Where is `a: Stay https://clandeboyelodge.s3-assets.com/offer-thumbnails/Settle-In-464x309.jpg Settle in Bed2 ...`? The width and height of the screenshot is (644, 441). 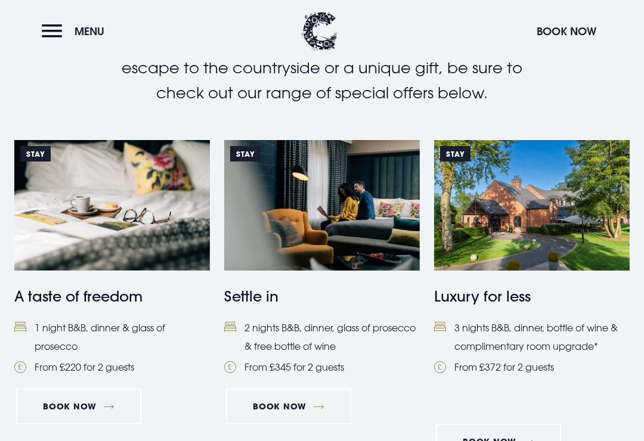 a: Stay https://clandeboyelodge.s3-assets.com/offer-thumbnails/Settle-In-464x309.jpg Settle in Bed2 ... is located at coordinates (322, 258).